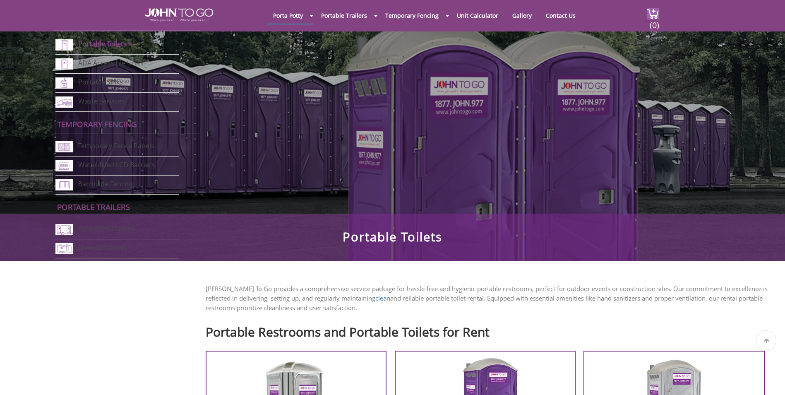 The image size is (785, 395). What do you see at coordinates (64, 229) in the screenshot?
I see `img: restroom-trailers-new.png` at bounding box center [64, 229].